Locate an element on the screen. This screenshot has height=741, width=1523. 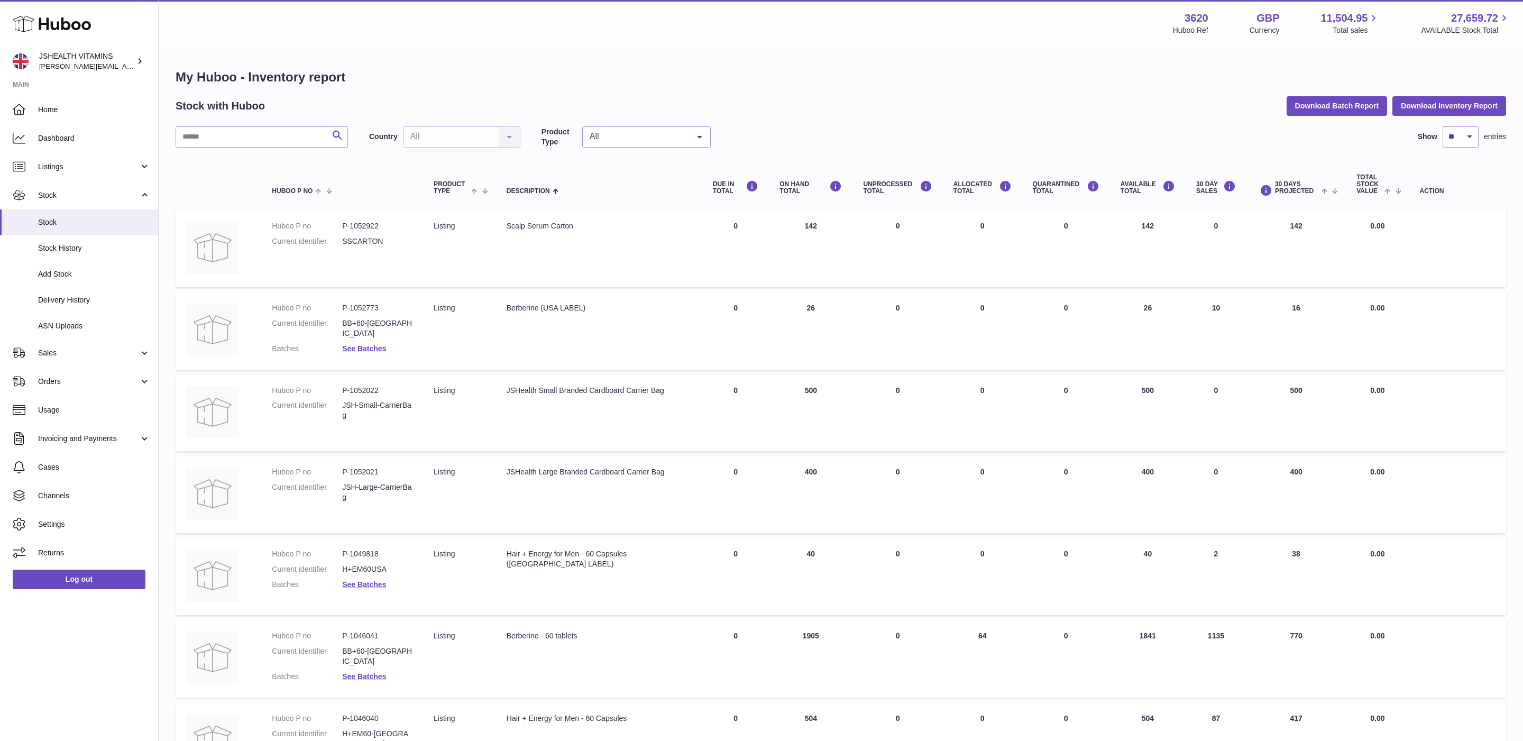
span: AVAILABLE Stock Total is located at coordinates (1465, 30).